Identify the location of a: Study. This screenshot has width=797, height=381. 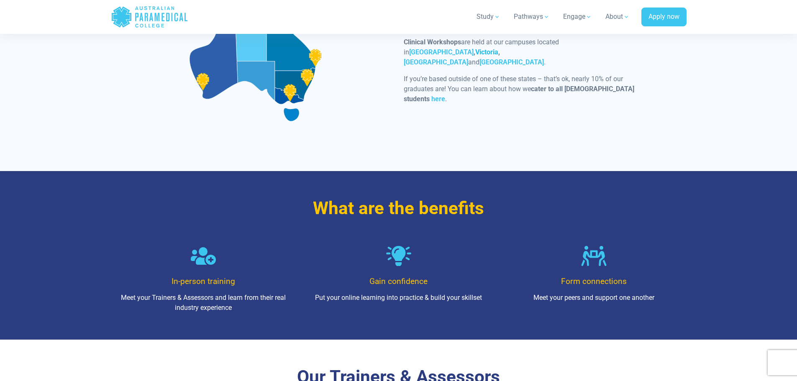
(488, 17).